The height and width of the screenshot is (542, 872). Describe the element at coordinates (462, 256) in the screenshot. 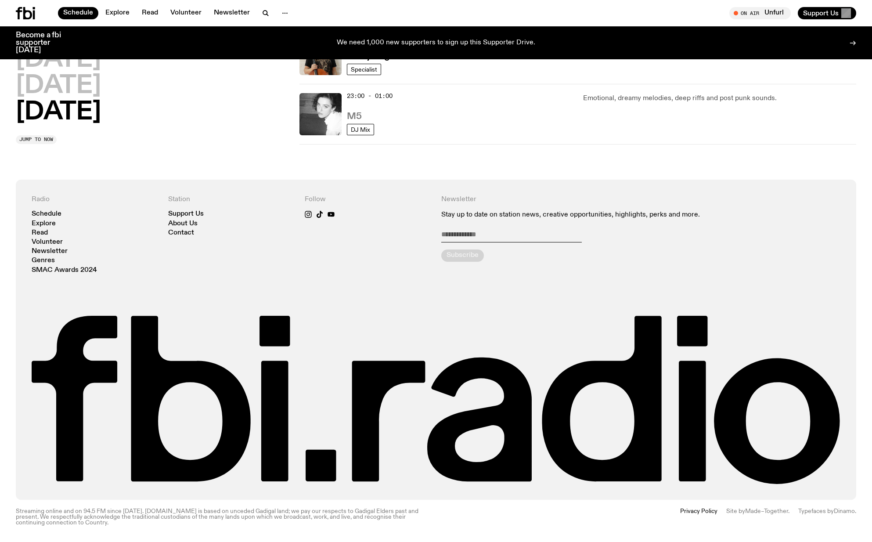

I see `button: Subscribe` at that location.